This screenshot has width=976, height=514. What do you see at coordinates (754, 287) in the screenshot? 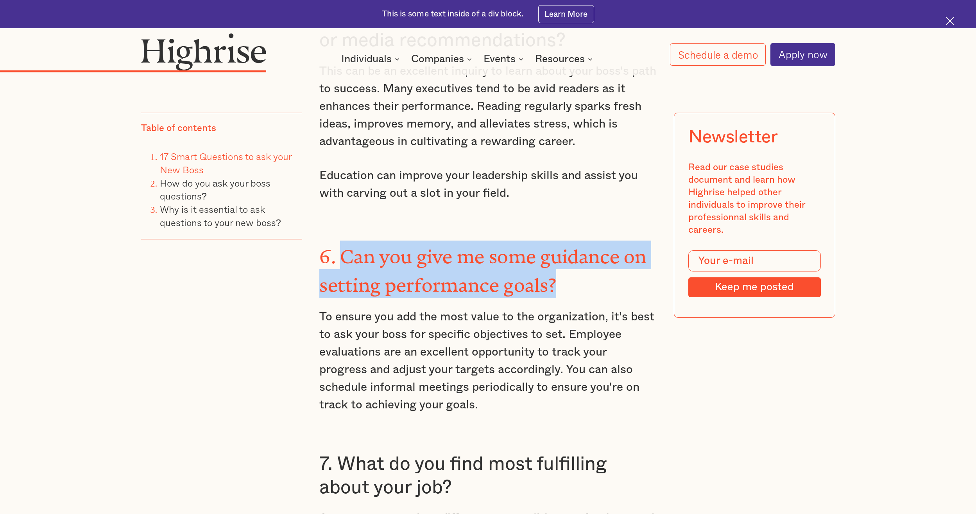
I see `input: Keep me posted` at bounding box center [754, 287].